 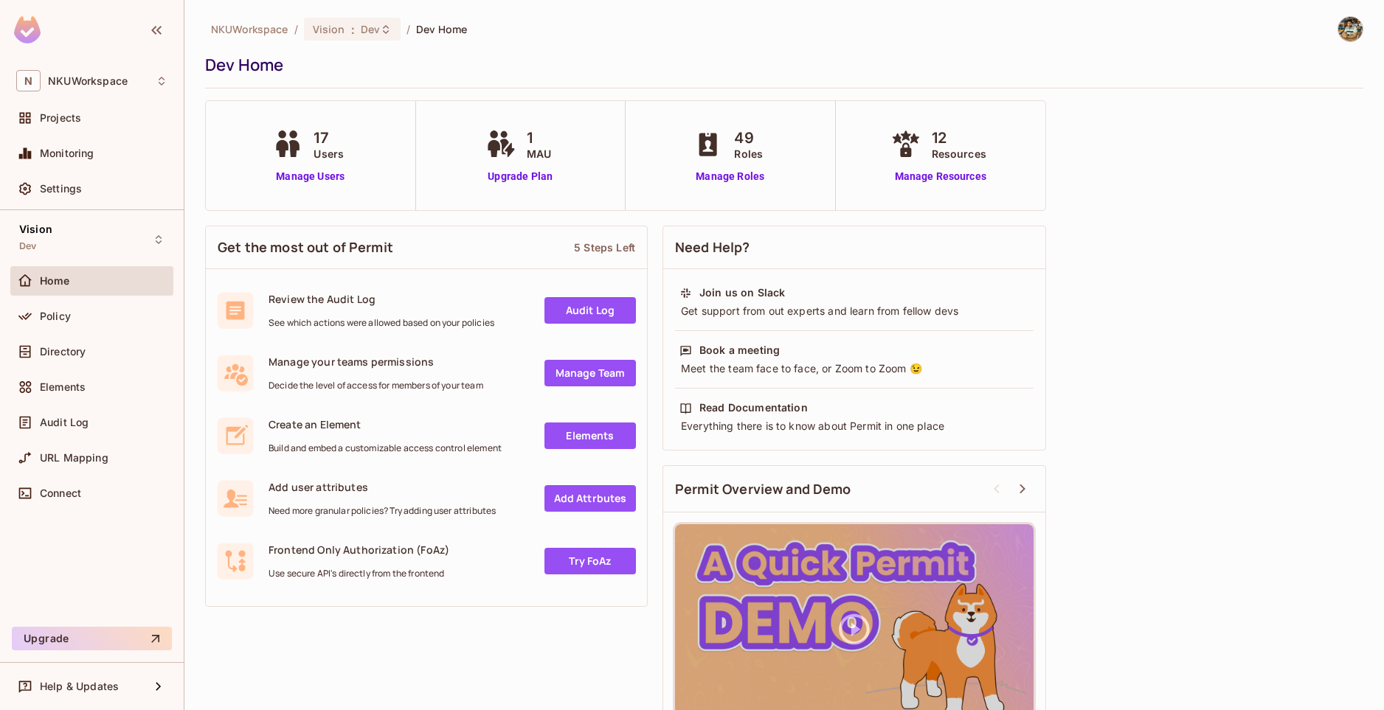 What do you see at coordinates (74, 458) in the screenshot?
I see `span: URL Mapping` at bounding box center [74, 458].